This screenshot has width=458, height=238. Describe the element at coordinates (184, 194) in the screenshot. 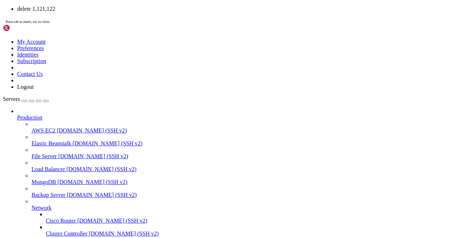

I see `x-row: | 50 | Telegram:Telegram145 | None | | None | Log file missing |` at that location.